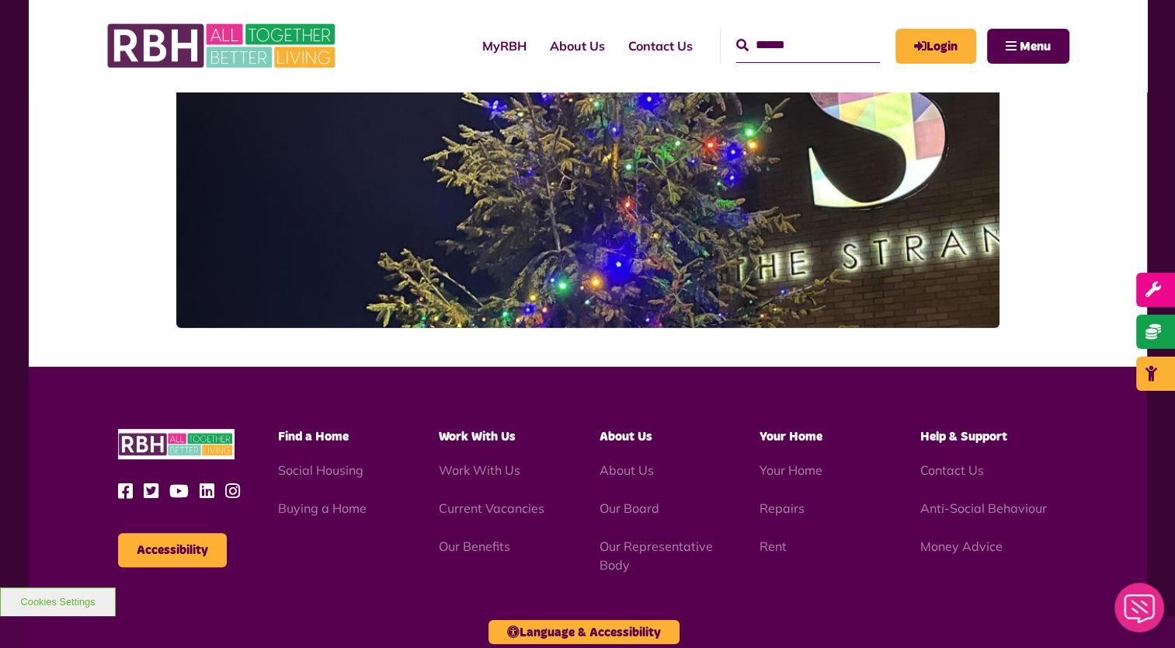 The image size is (1175, 648). Describe the element at coordinates (1035, 47) in the screenshot. I see `span: Menu` at that location.